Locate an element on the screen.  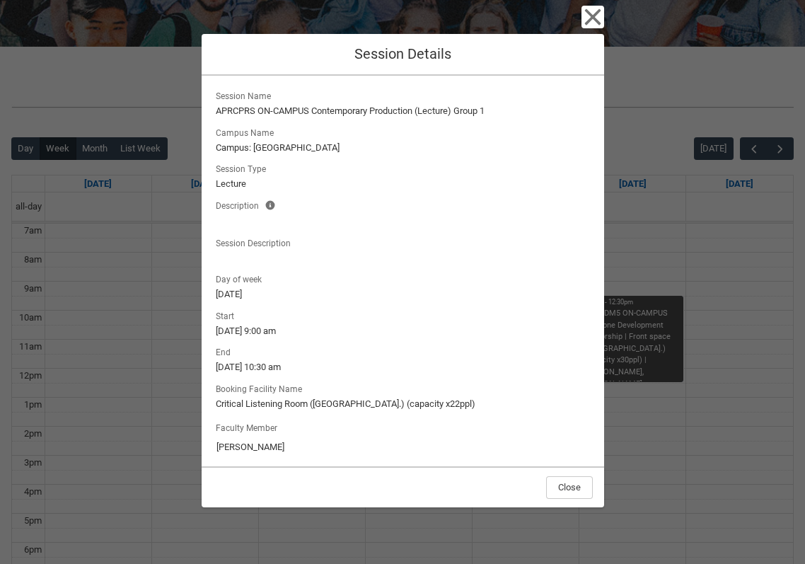
lightning-formatted-text: APRCPRS ON-CAMPUS Contemporary Production (Lecture) Group 1 is located at coordinates (402, 111).